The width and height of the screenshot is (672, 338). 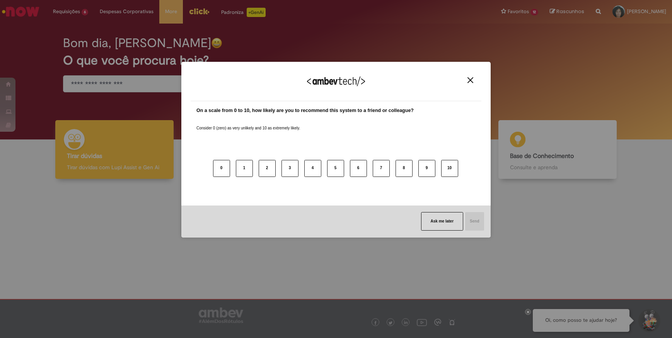 What do you see at coordinates (470, 80) in the screenshot?
I see `button: Close` at bounding box center [470, 80].